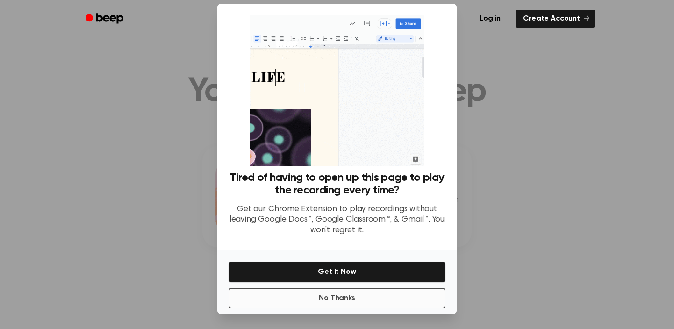 Image resolution: width=674 pixels, height=329 pixels. Describe the element at coordinates (555, 19) in the screenshot. I see `a: Create Account` at that location.